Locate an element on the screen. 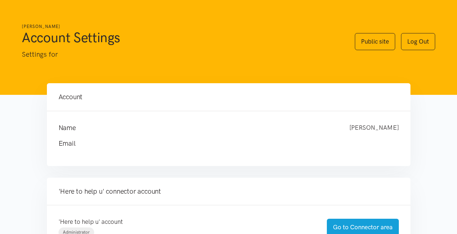  a: Log Out is located at coordinates (418, 41).